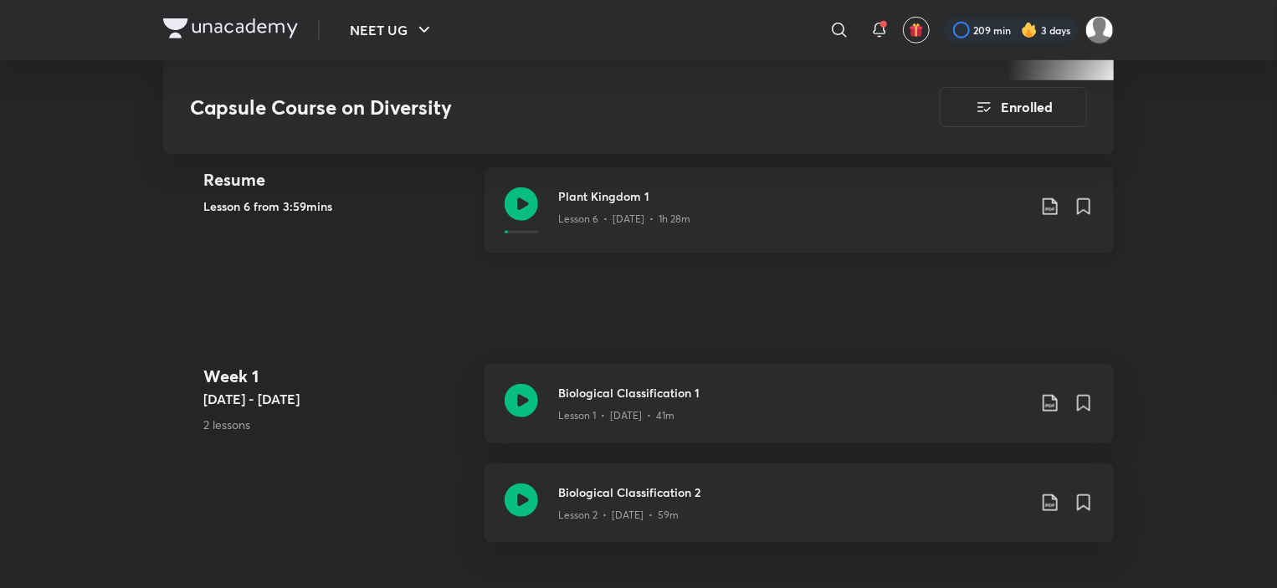 This screenshot has height=588, width=1277. What do you see at coordinates (230, 30) in the screenshot?
I see `a: Company Logo` at bounding box center [230, 30].